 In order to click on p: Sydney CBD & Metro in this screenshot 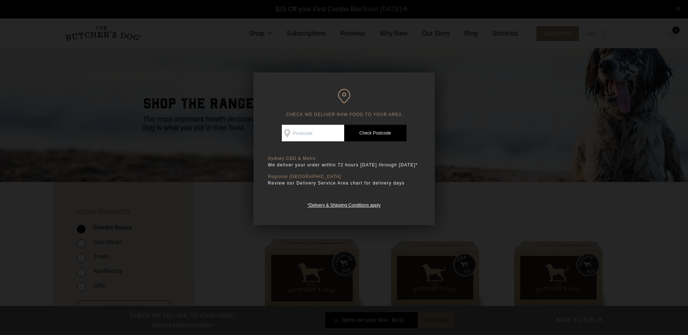, I will do `click(344, 158)`.